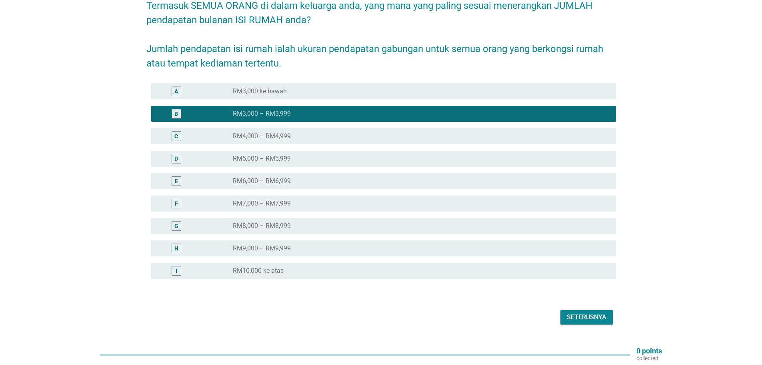 Image resolution: width=762 pixels, height=365 pixels. What do you see at coordinates (177, 248) in the screenshot?
I see `div: H` at bounding box center [177, 248].